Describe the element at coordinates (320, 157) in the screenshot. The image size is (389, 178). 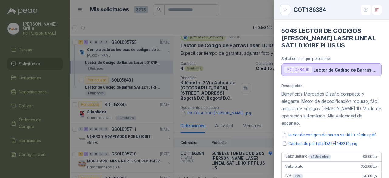
I see `div: x 4 Unidades` at that location.